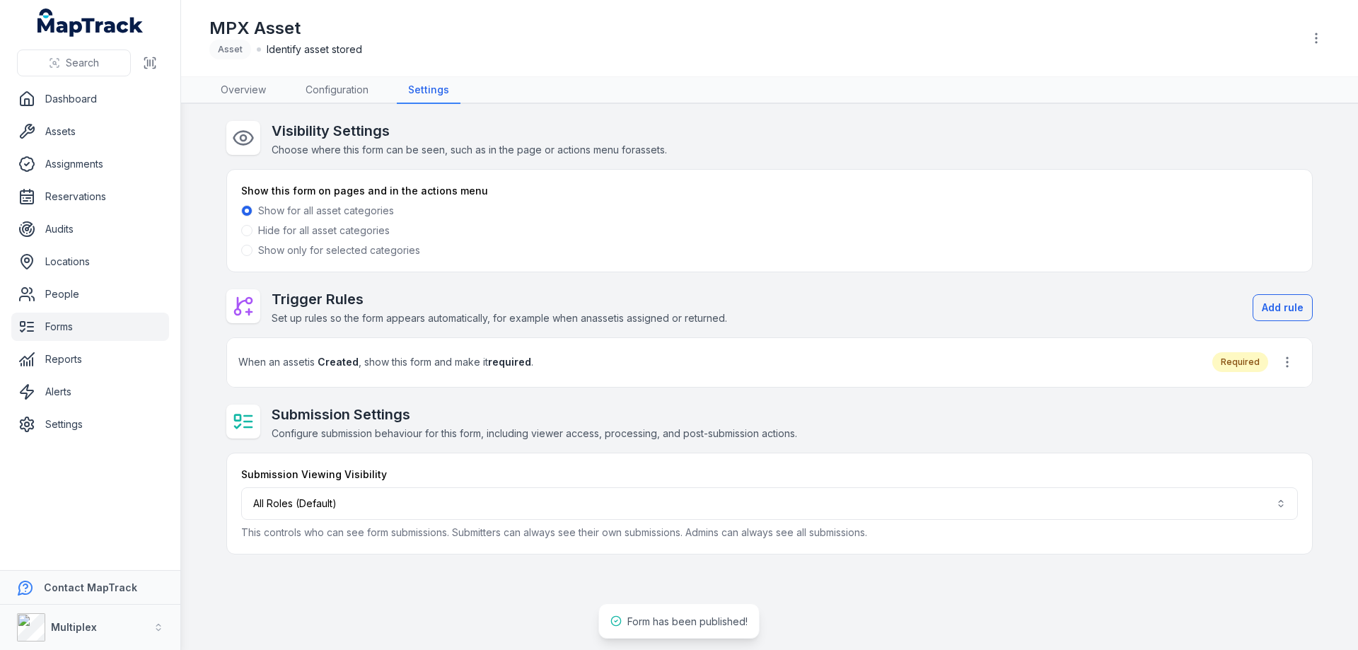  What do you see at coordinates (74, 63) in the screenshot?
I see `button: Search` at bounding box center [74, 63].